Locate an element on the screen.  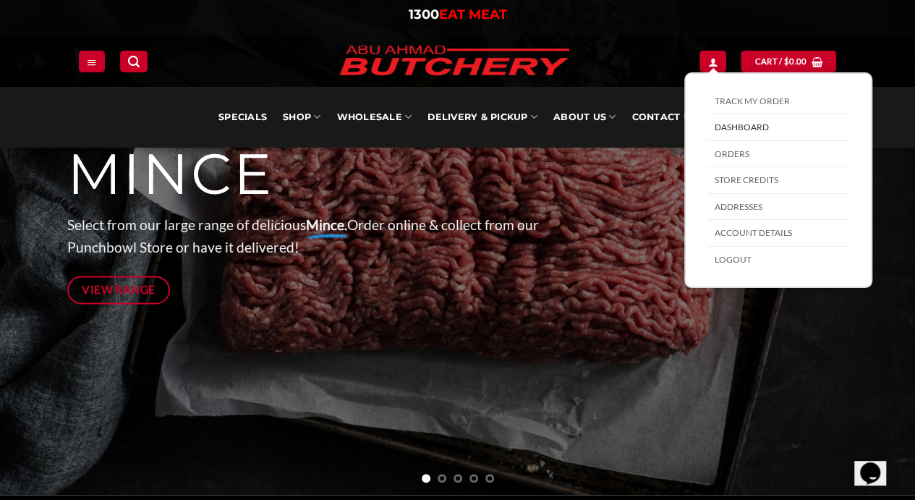
li: Page dot 5 is located at coordinates (490, 478).